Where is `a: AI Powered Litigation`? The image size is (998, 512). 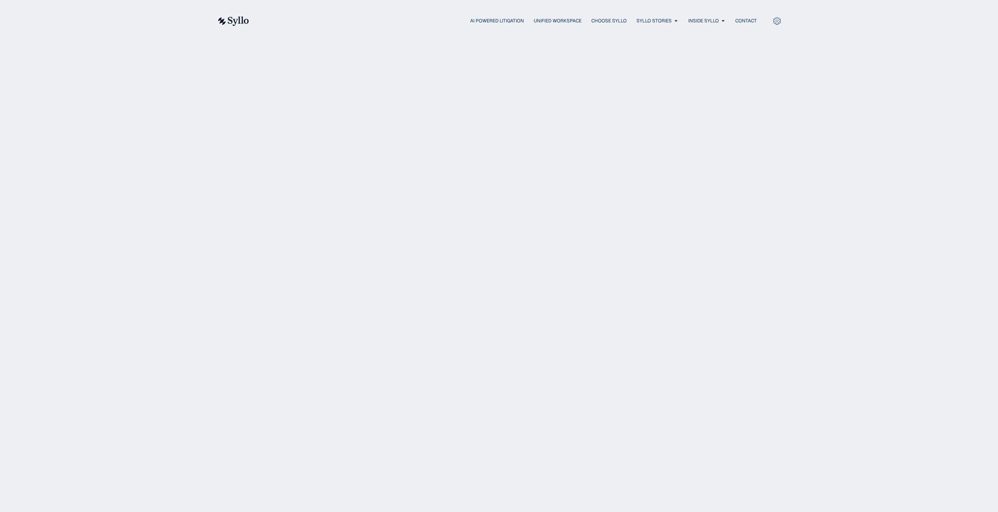 a: AI Powered Litigation is located at coordinates (497, 21).